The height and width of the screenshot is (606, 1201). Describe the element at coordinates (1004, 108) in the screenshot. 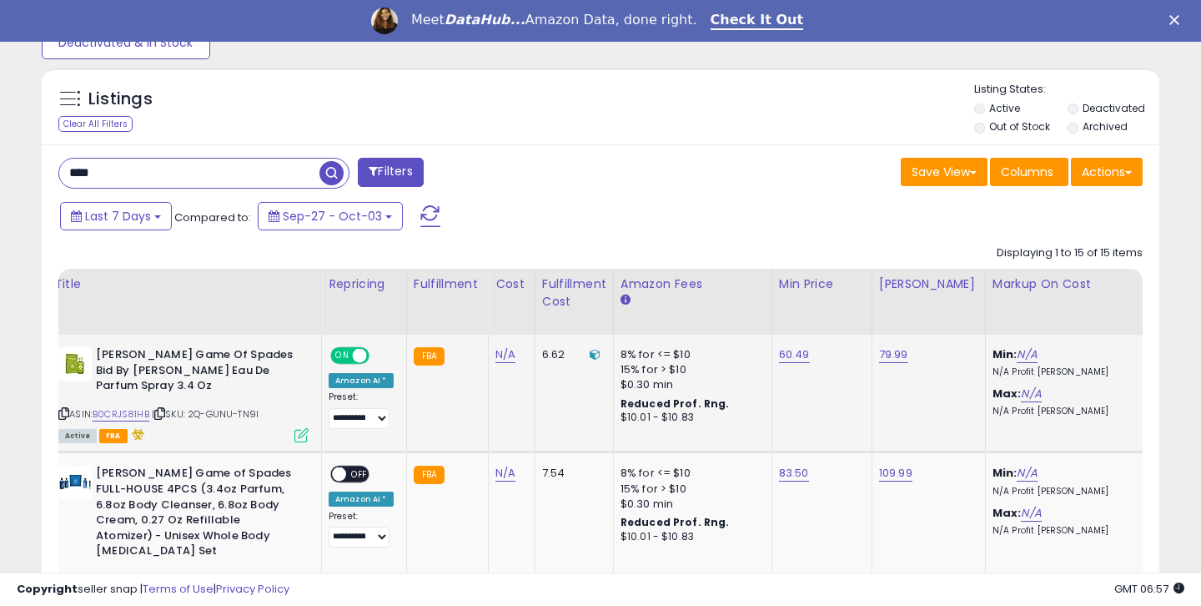

I see `label: Active` at that location.